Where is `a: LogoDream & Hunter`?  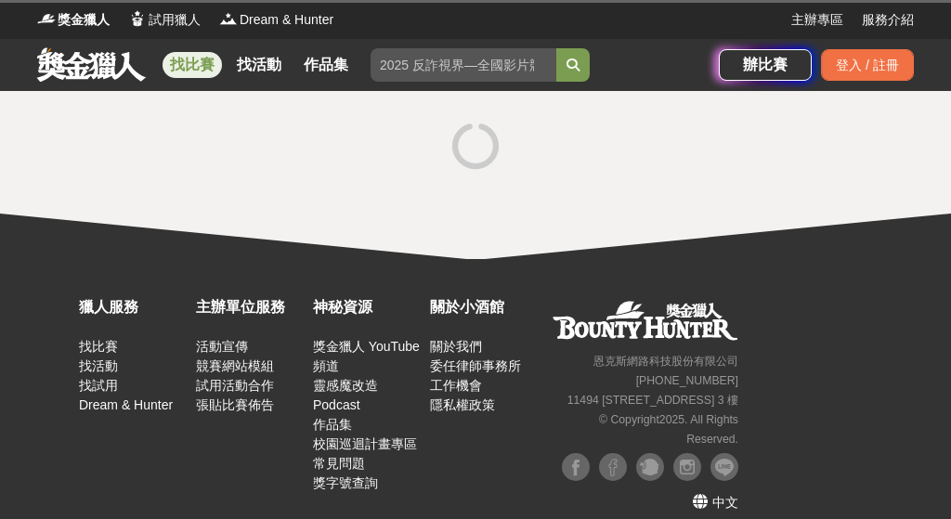 a: LogoDream & Hunter is located at coordinates (276, 20).